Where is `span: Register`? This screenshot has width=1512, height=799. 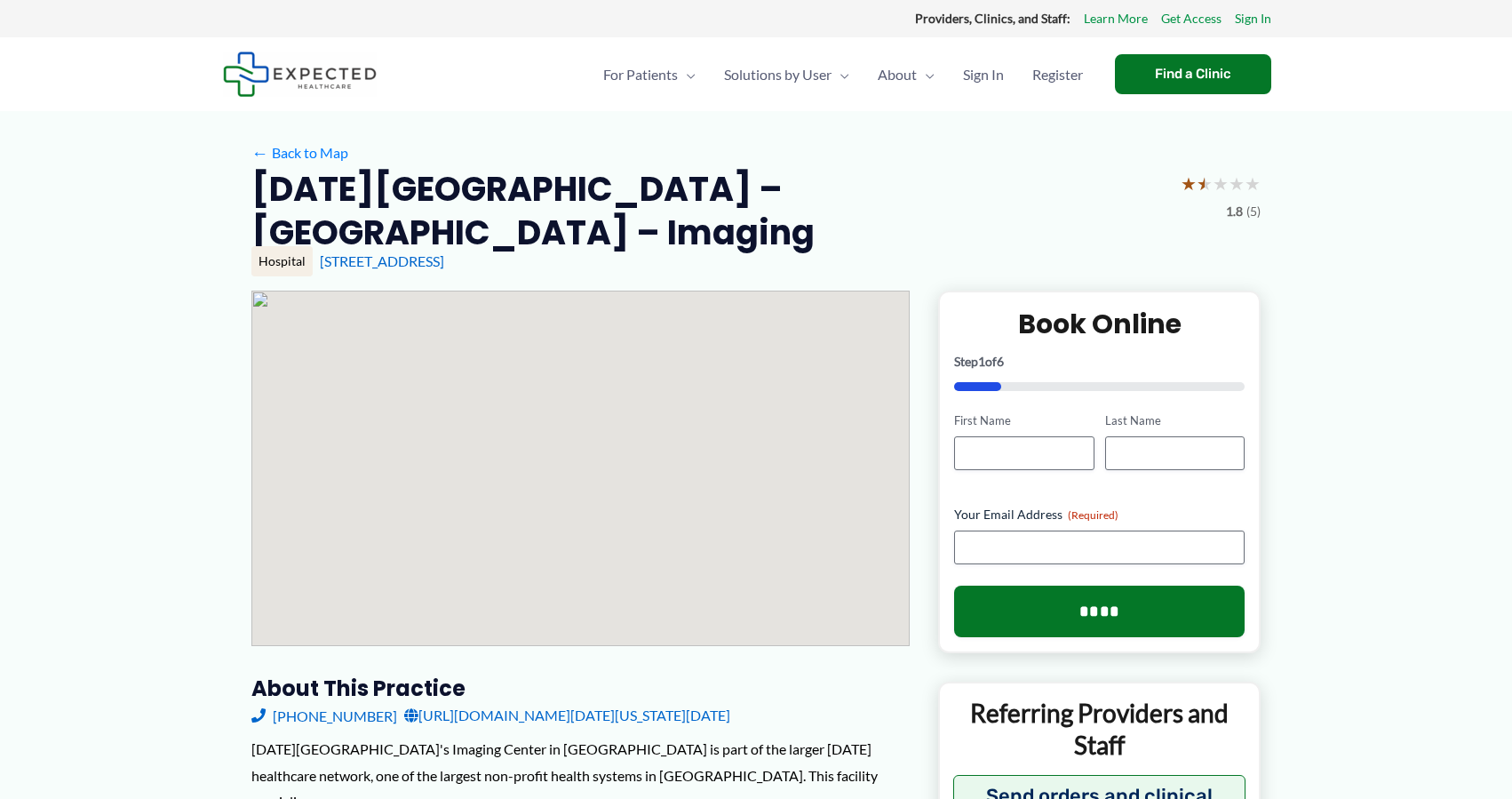
span: Register is located at coordinates (1058, 74).